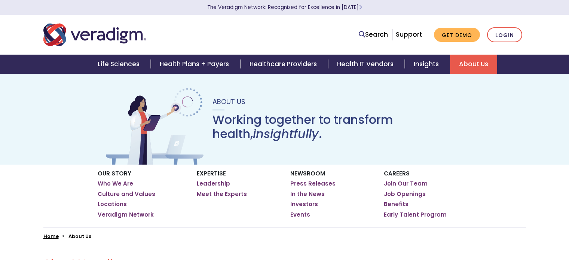 This screenshot has height=260, width=569. I want to click on span: Learn More, so click(361, 7).